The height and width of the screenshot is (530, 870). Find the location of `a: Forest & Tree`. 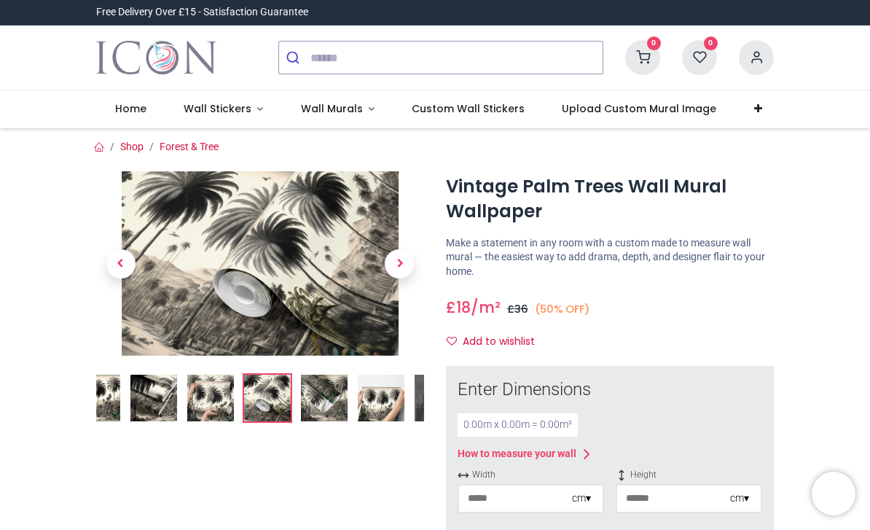

a: Forest & Tree is located at coordinates (189, 146).